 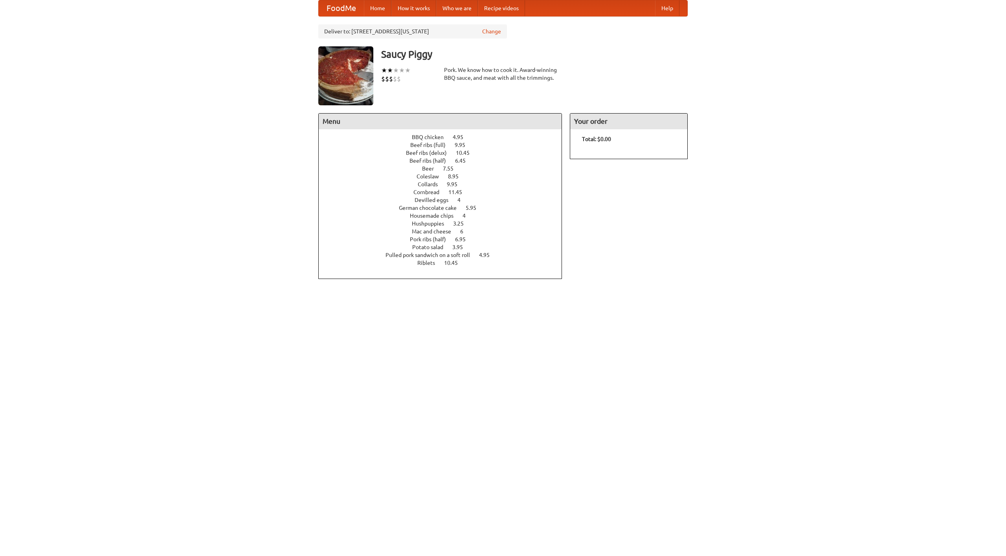 What do you see at coordinates (667, 8) in the screenshot?
I see `a: Help` at bounding box center [667, 8].